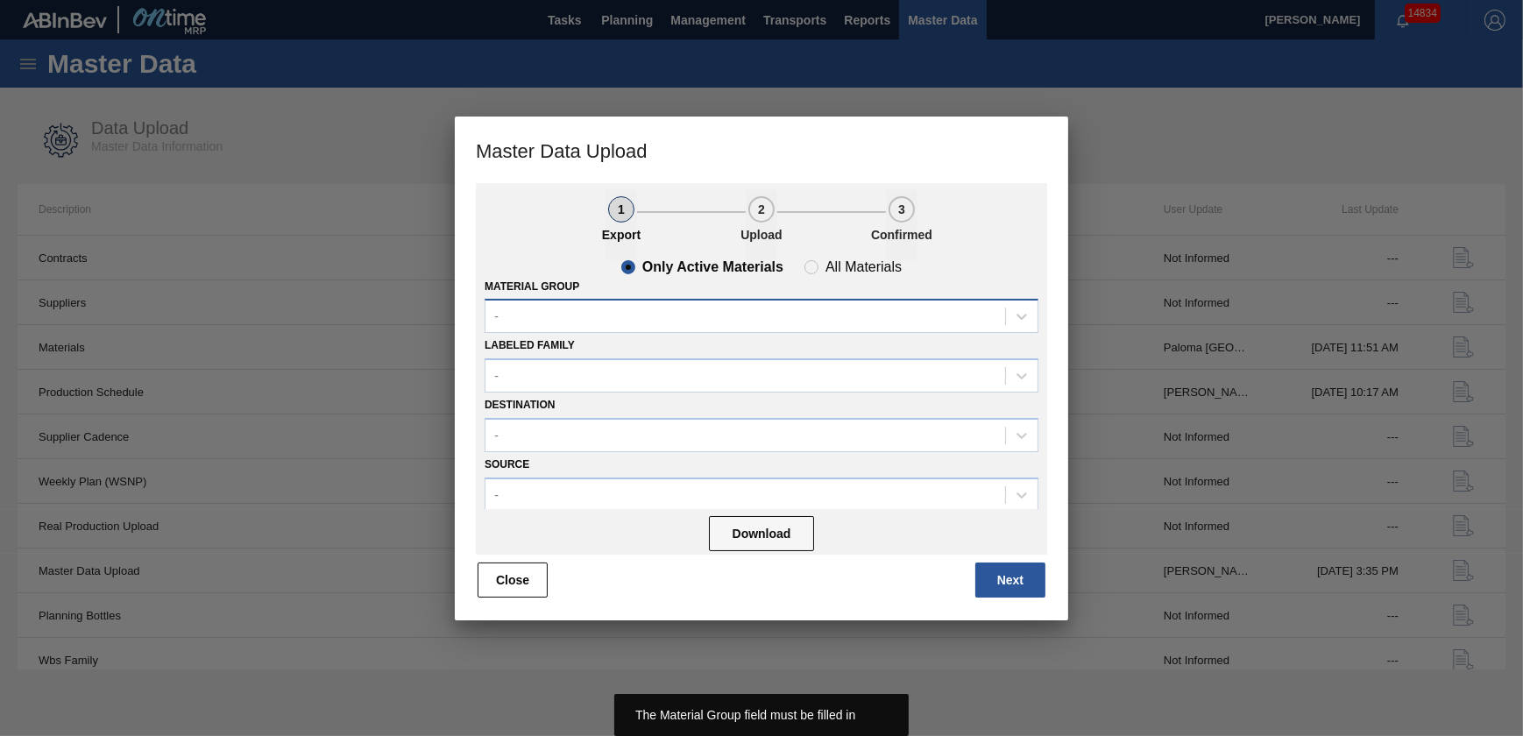 This screenshot has width=1523, height=736. I want to click on label: Source, so click(506, 464).